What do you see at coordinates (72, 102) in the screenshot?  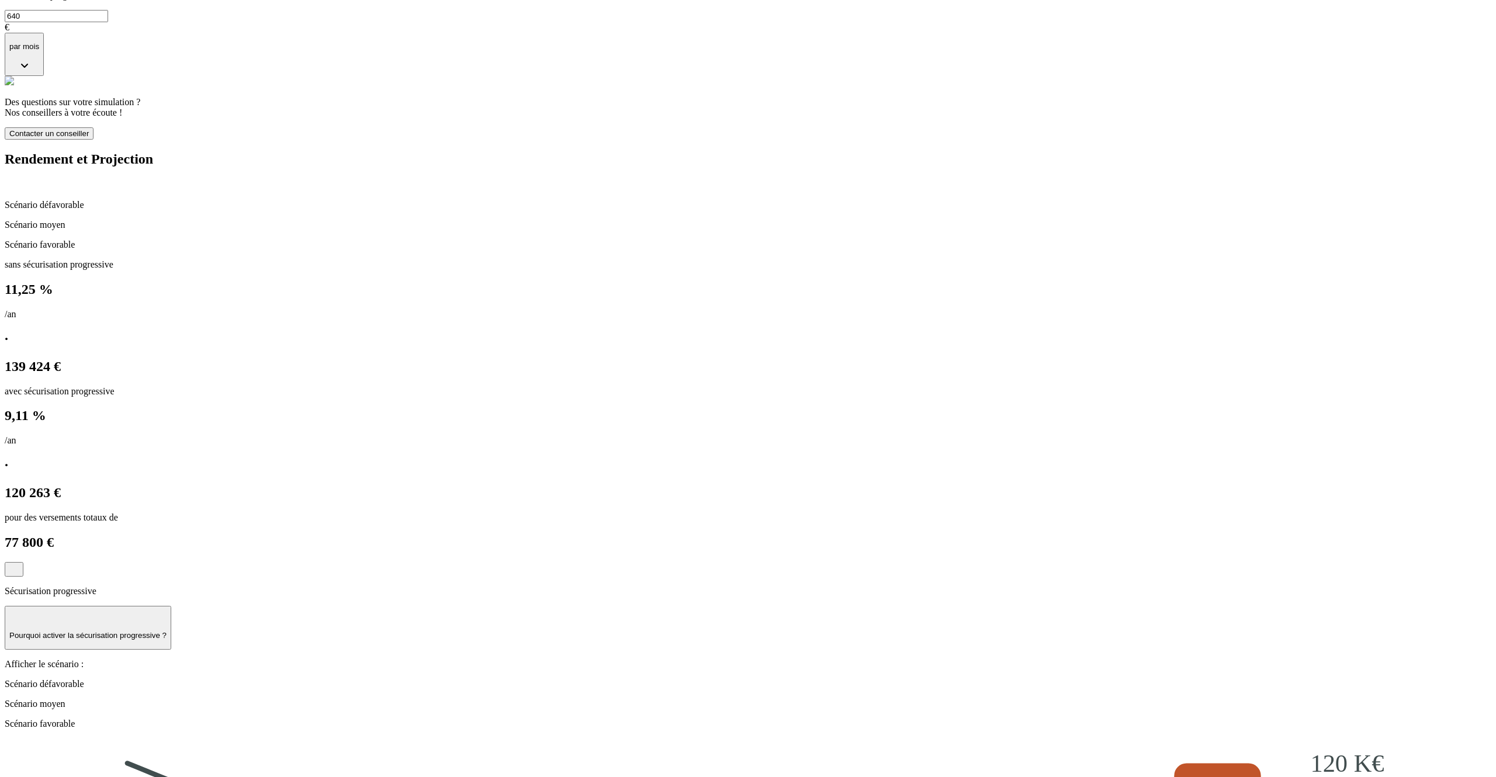 I see `span: Des questions sur votre simulation ?` at bounding box center [72, 102].